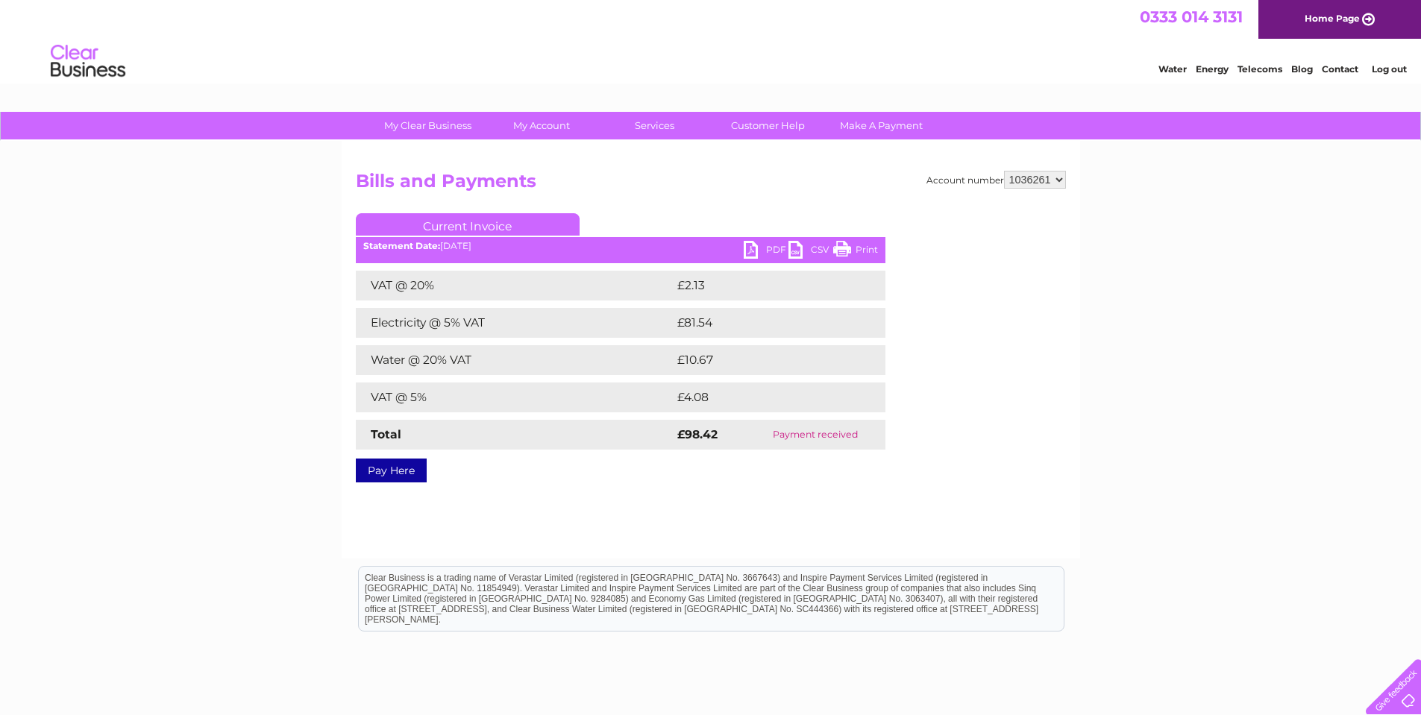 This screenshot has width=1421, height=715. Describe the element at coordinates (814, 435) in the screenshot. I see `td: Payment received` at that location.